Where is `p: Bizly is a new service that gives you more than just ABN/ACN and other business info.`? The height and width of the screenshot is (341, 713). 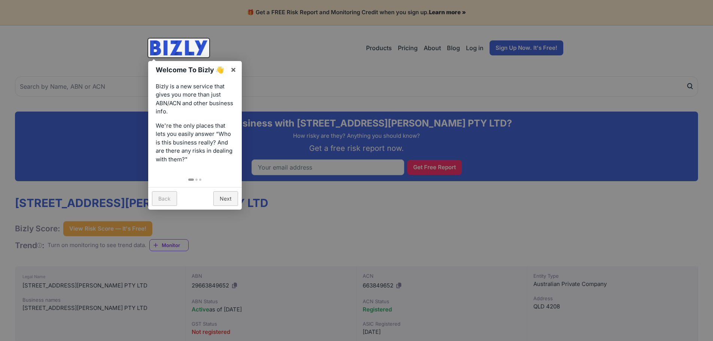
p: Bizly is a new service that gives you more than just ABN/ACN and other business info. is located at coordinates (195, 99).